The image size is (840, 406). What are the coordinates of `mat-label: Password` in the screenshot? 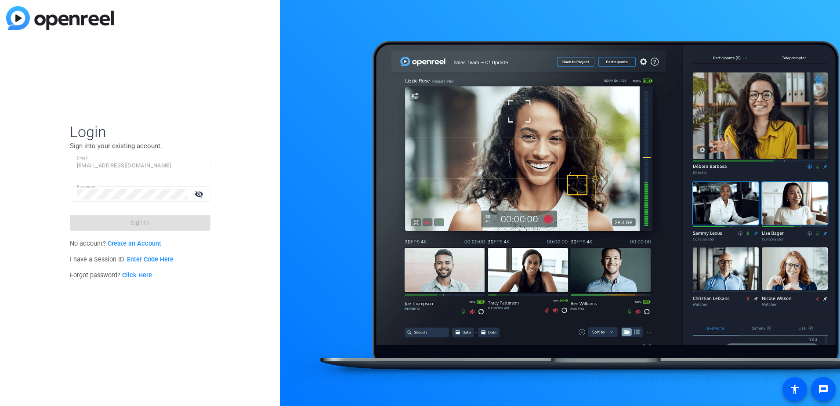 It's located at (86, 186).